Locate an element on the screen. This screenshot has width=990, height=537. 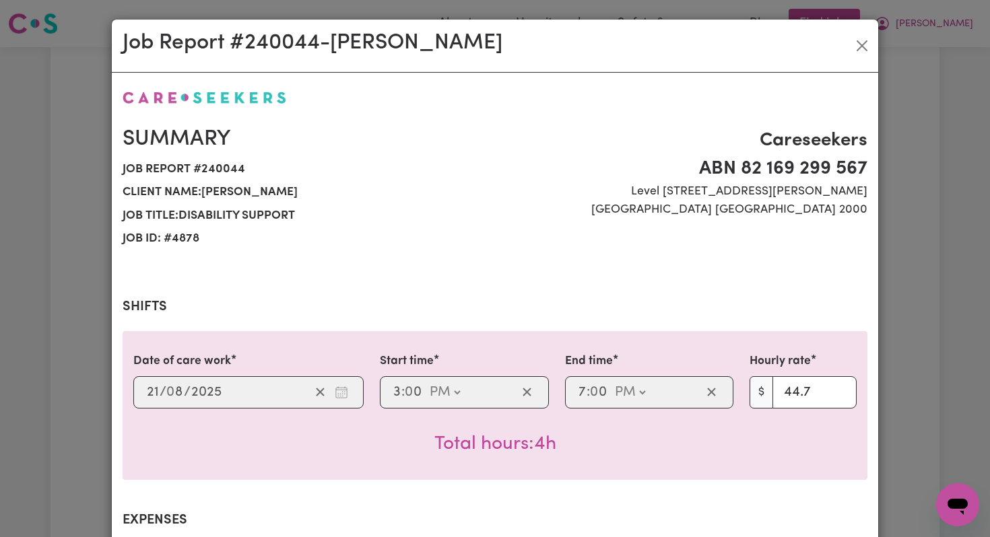
h2: Expenses is located at coordinates (495, 520).